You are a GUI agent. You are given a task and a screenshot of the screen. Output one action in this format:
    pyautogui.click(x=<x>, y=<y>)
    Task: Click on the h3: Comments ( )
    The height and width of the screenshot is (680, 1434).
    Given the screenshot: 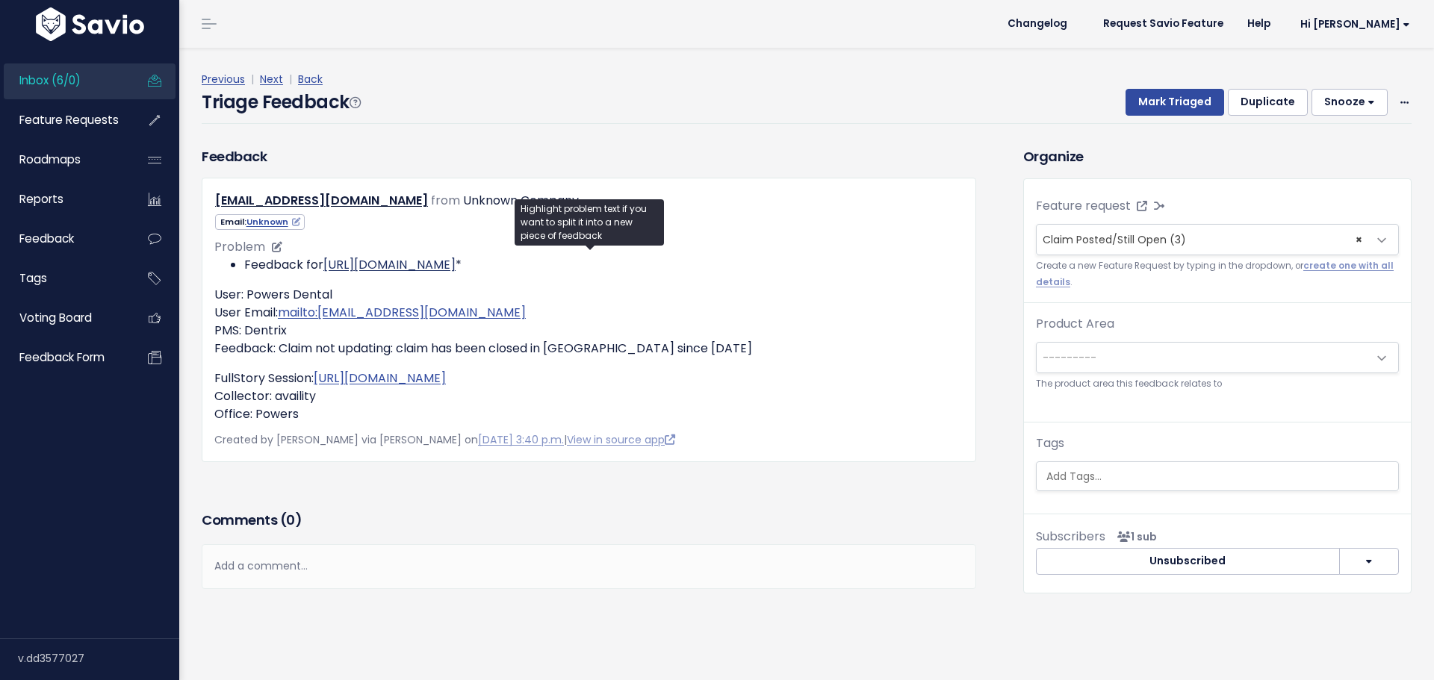 What is the action you would take?
    pyautogui.click(x=589, y=521)
    